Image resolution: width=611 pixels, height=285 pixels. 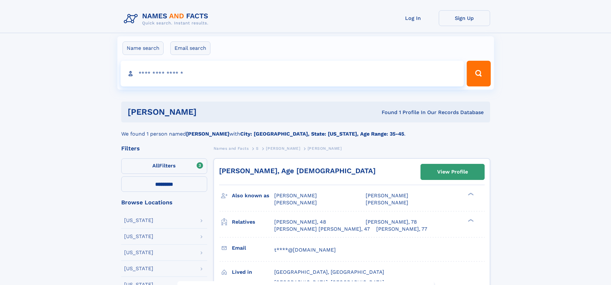 I want to click on span: S, so click(x=257, y=148).